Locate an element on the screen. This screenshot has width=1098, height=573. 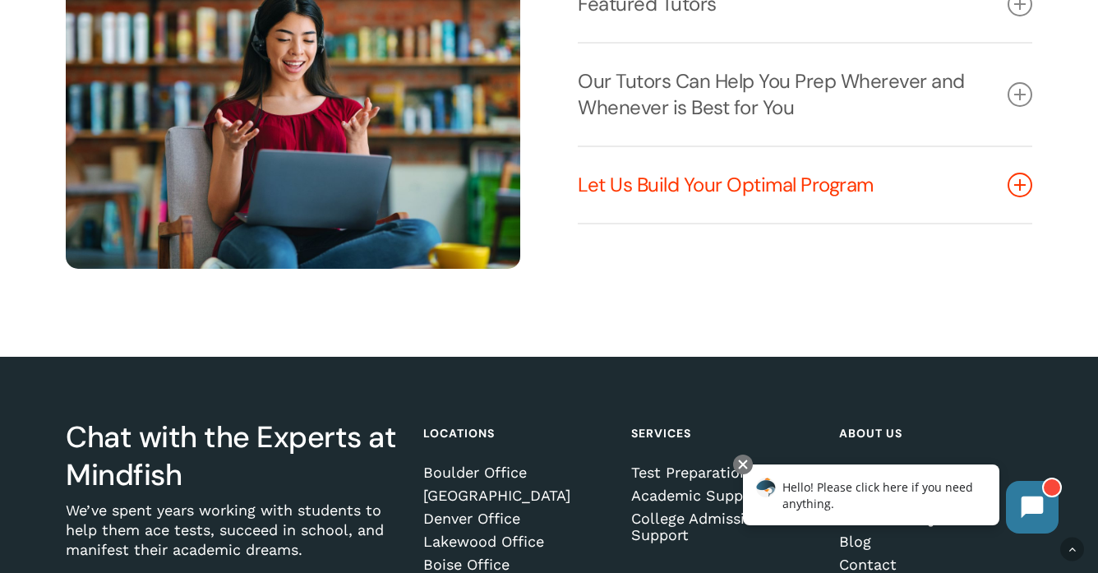
a: Contact is located at coordinates (932, 564).